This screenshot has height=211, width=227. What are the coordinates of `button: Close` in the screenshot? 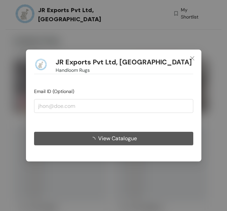 It's located at (192, 59).